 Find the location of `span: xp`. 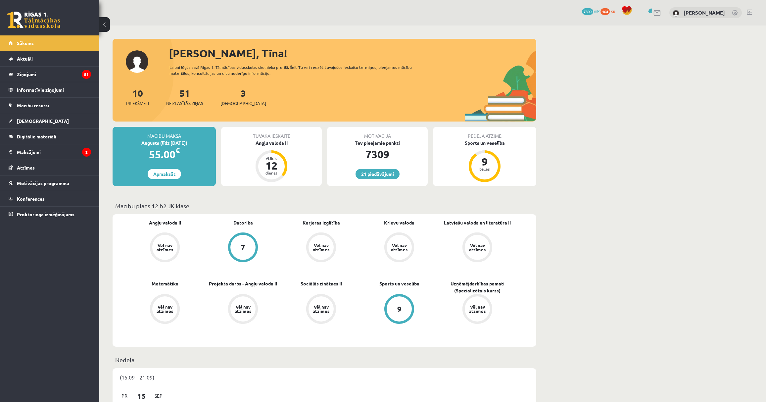

span: xp is located at coordinates (612, 11).